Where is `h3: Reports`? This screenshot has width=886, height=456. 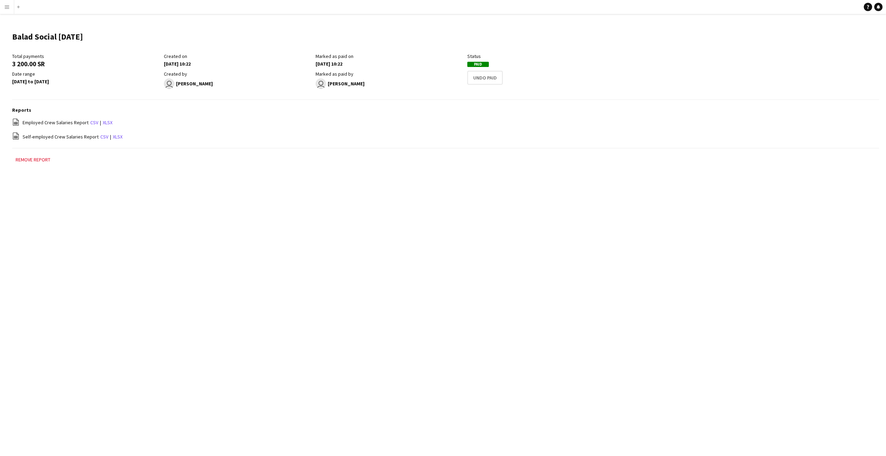
h3: Reports is located at coordinates (445, 110).